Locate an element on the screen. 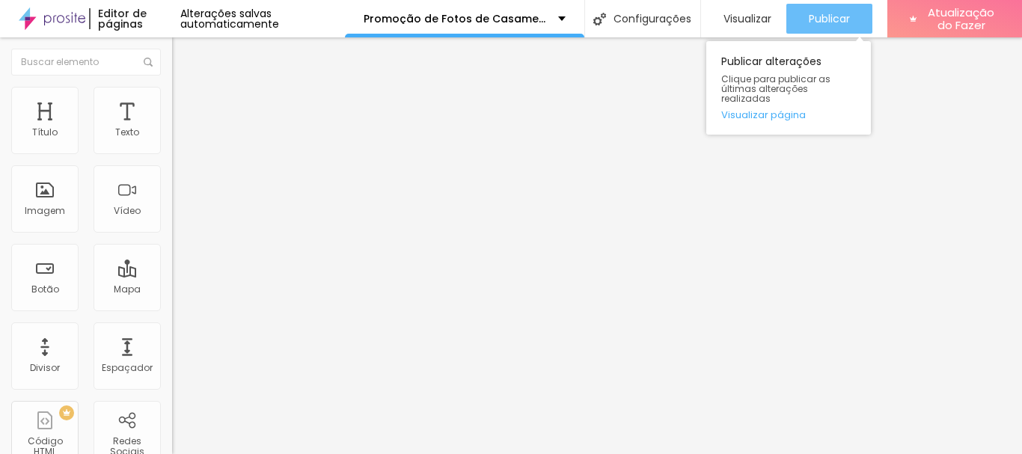  font: Divisor is located at coordinates (45, 367).